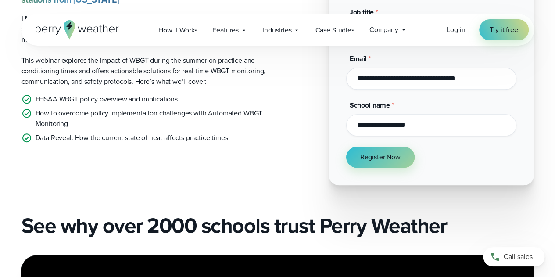 This screenshot has height=277, width=555. I want to click on a: Try it free, so click(504, 30).